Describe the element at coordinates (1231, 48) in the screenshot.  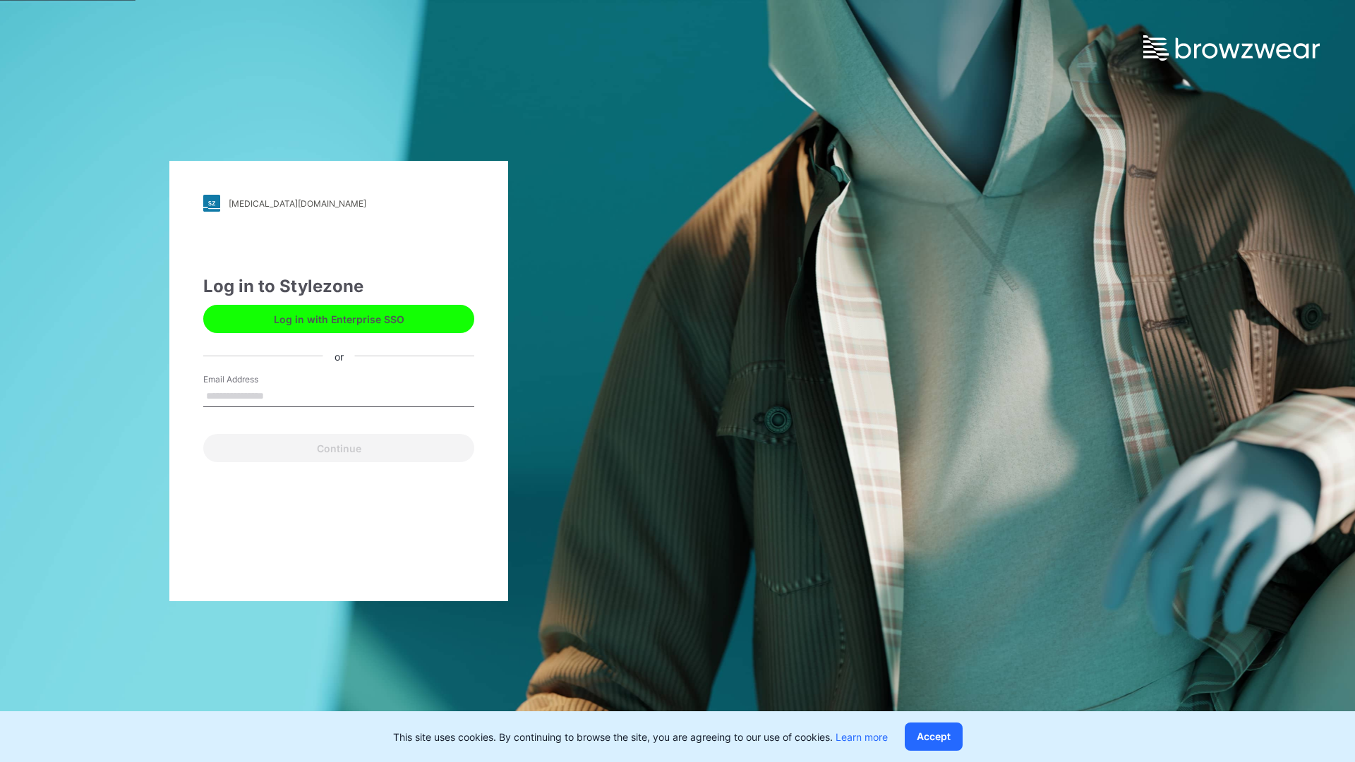
I see `img: browzwear-logo.e42bd6dac1945053ebaf764b6aa21510.svg` at that location.